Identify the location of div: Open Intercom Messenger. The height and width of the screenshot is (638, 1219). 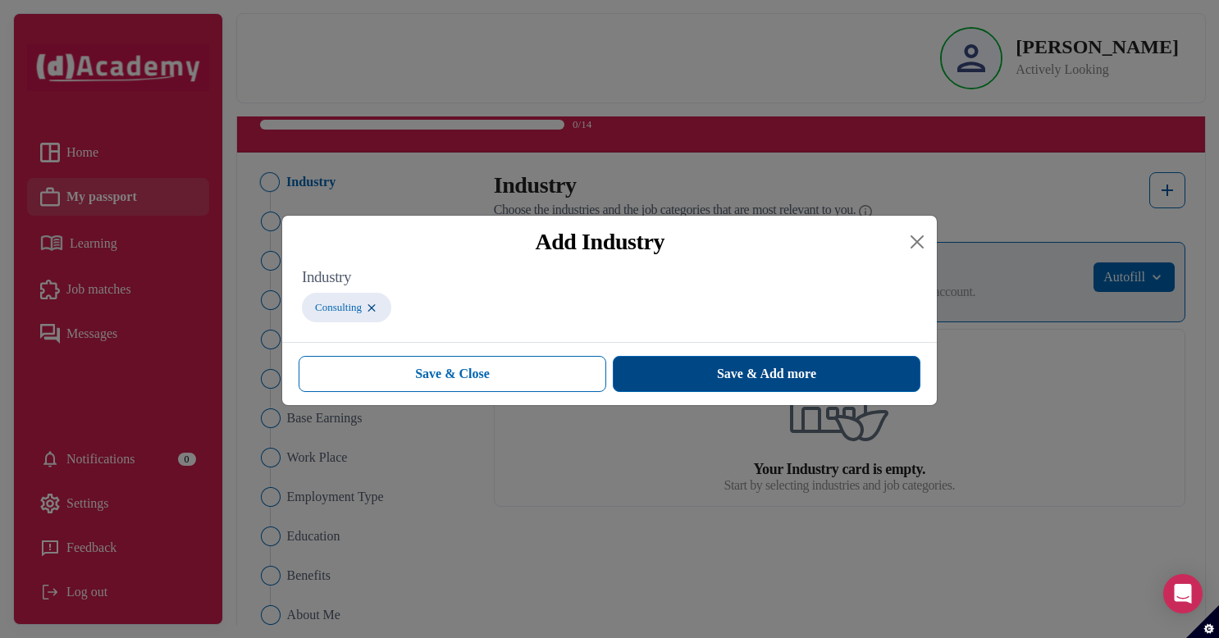
(1183, 594).